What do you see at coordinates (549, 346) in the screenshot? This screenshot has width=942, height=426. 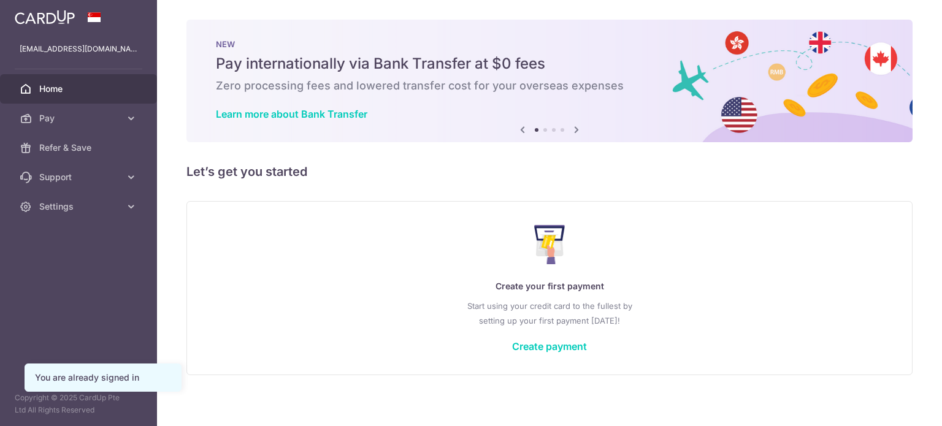 I see `a: Create payment` at bounding box center [549, 346].